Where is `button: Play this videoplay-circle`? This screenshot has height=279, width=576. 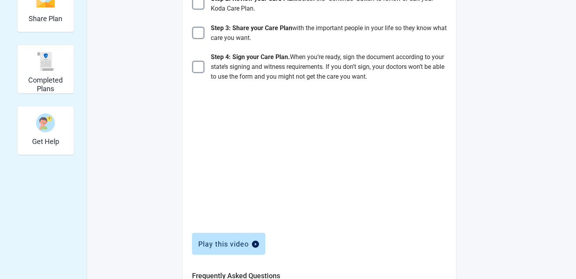
button: Play this videoplay-circle is located at coordinates (228, 244).